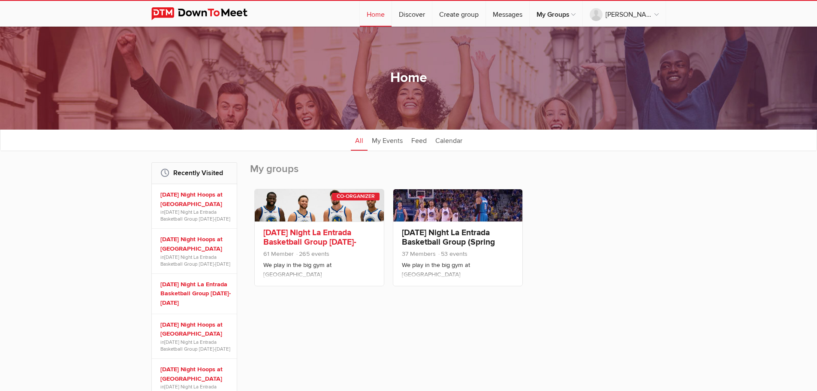  Describe the element at coordinates (376, 14) in the screenshot. I see `a: Home` at that location.